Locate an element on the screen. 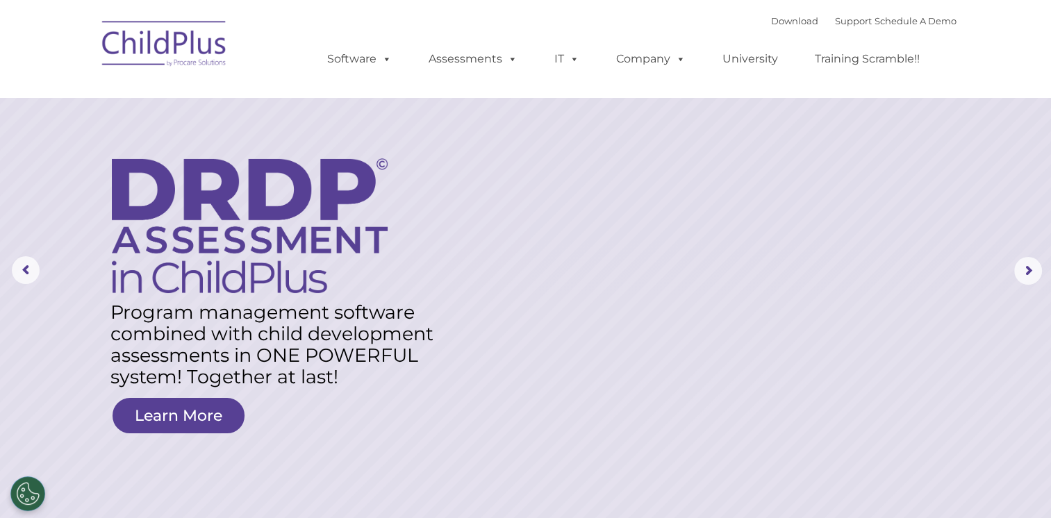 This screenshot has width=1051, height=518. a: Assessments is located at coordinates (473, 59).